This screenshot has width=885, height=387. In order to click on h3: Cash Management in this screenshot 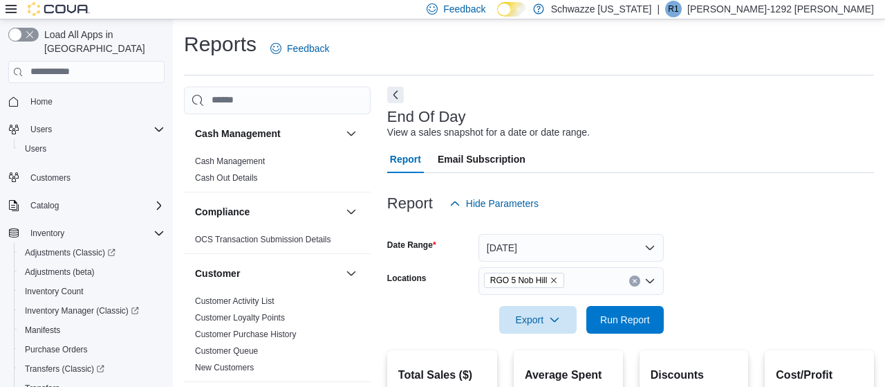, I will do `click(238, 133)`.